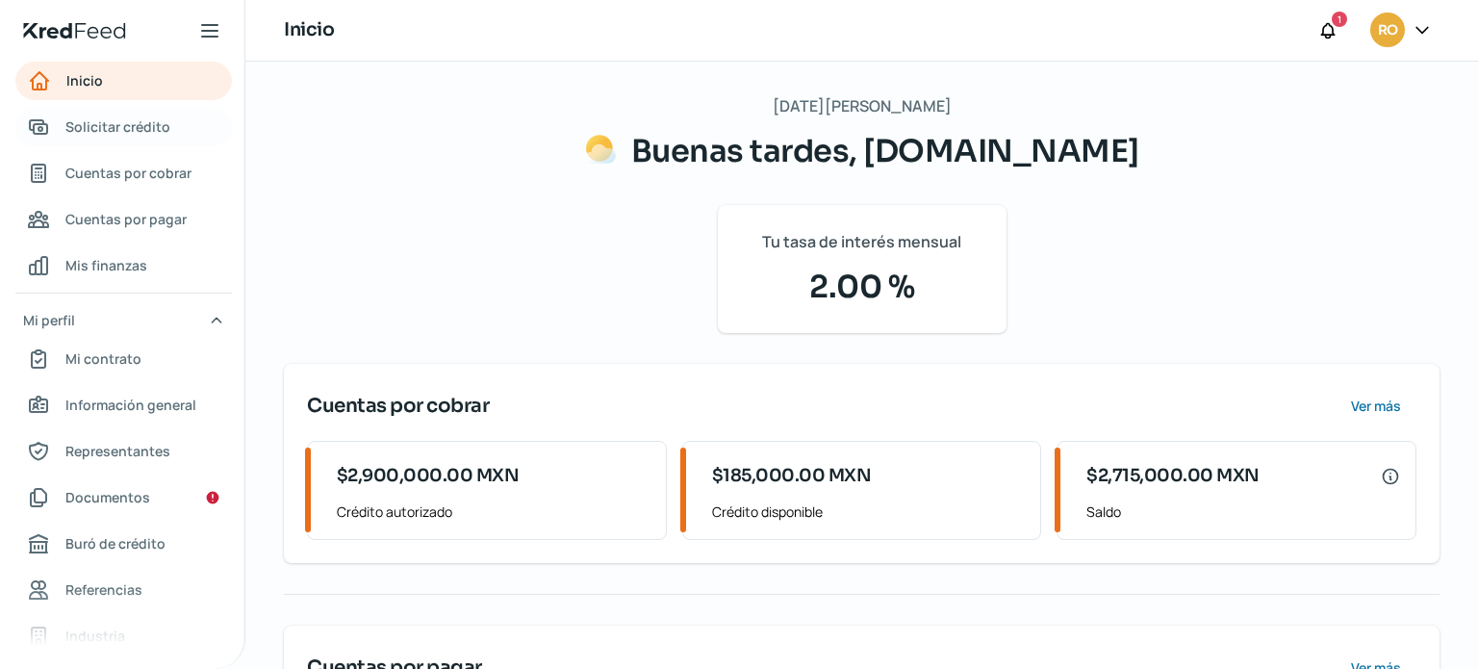 The width and height of the screenshot is (1478, 669). What do you see at coordinates (1339, 19) in the screenshot?
I see `span: 1` at bounding box center [1339, 19].